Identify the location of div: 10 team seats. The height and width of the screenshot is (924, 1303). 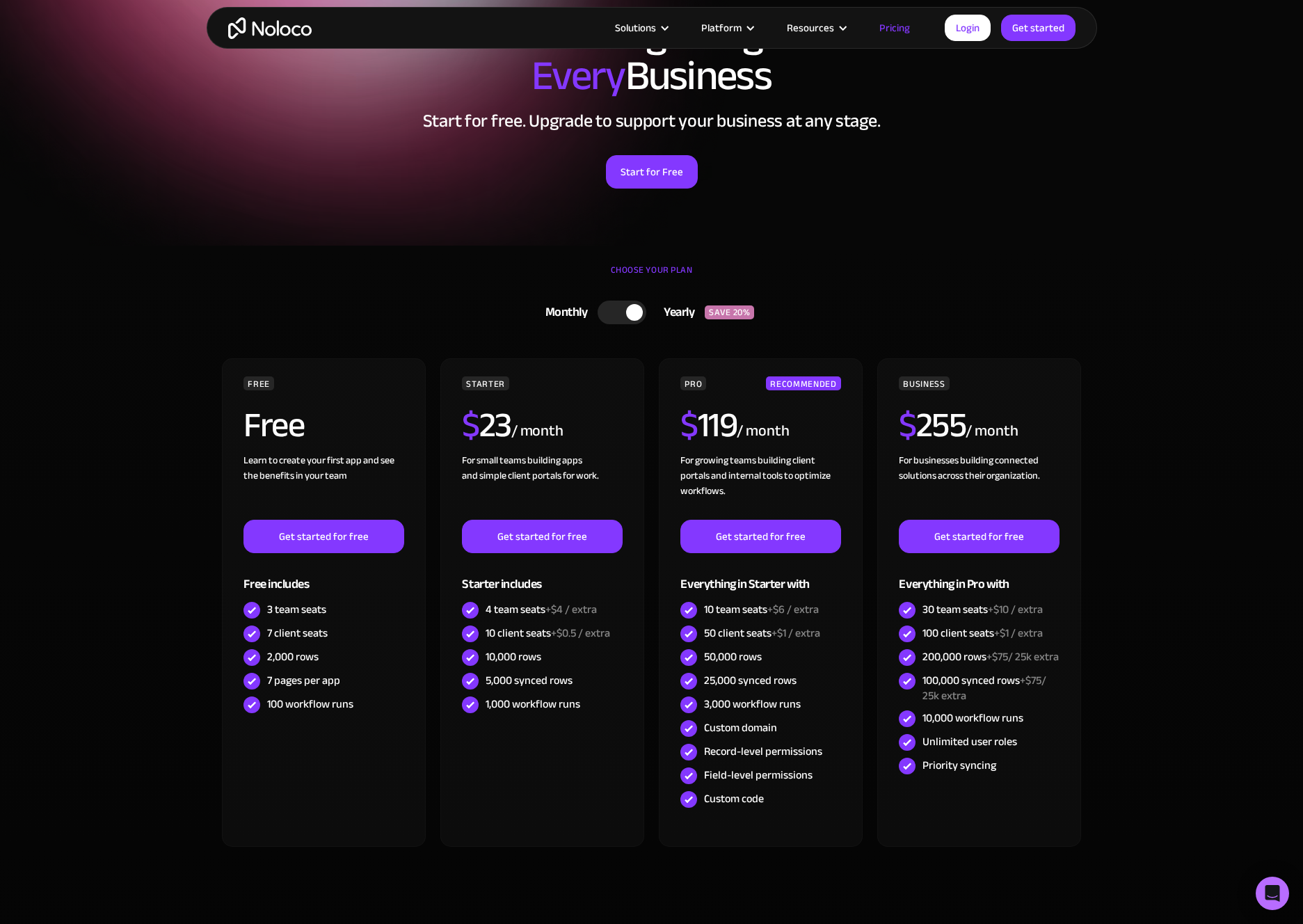
(761, 609).